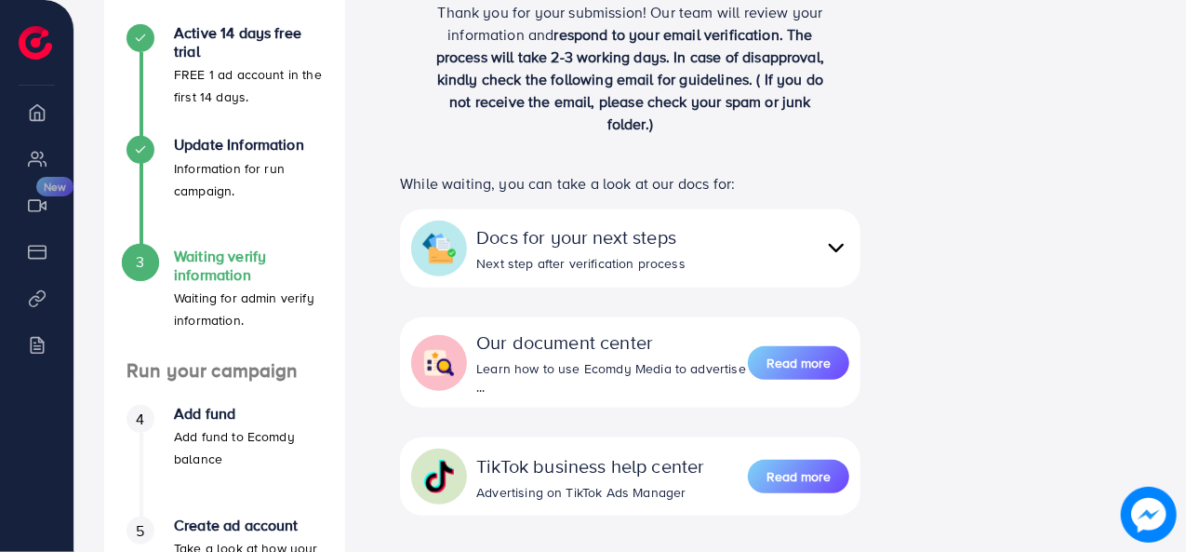 This screenshot has height=552, width=1186. Describe the element at coordinates (248, 309) in the screenshot. I see `p: Waiting for admin verify information.` at that location.